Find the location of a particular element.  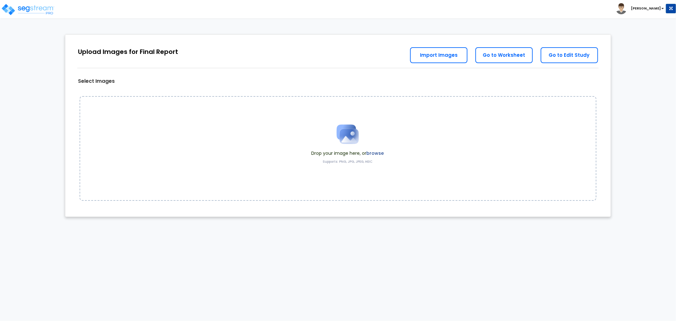

label: Supports: PNG, JPG, JPEG, HEIC is located at coordinates (347, 162).